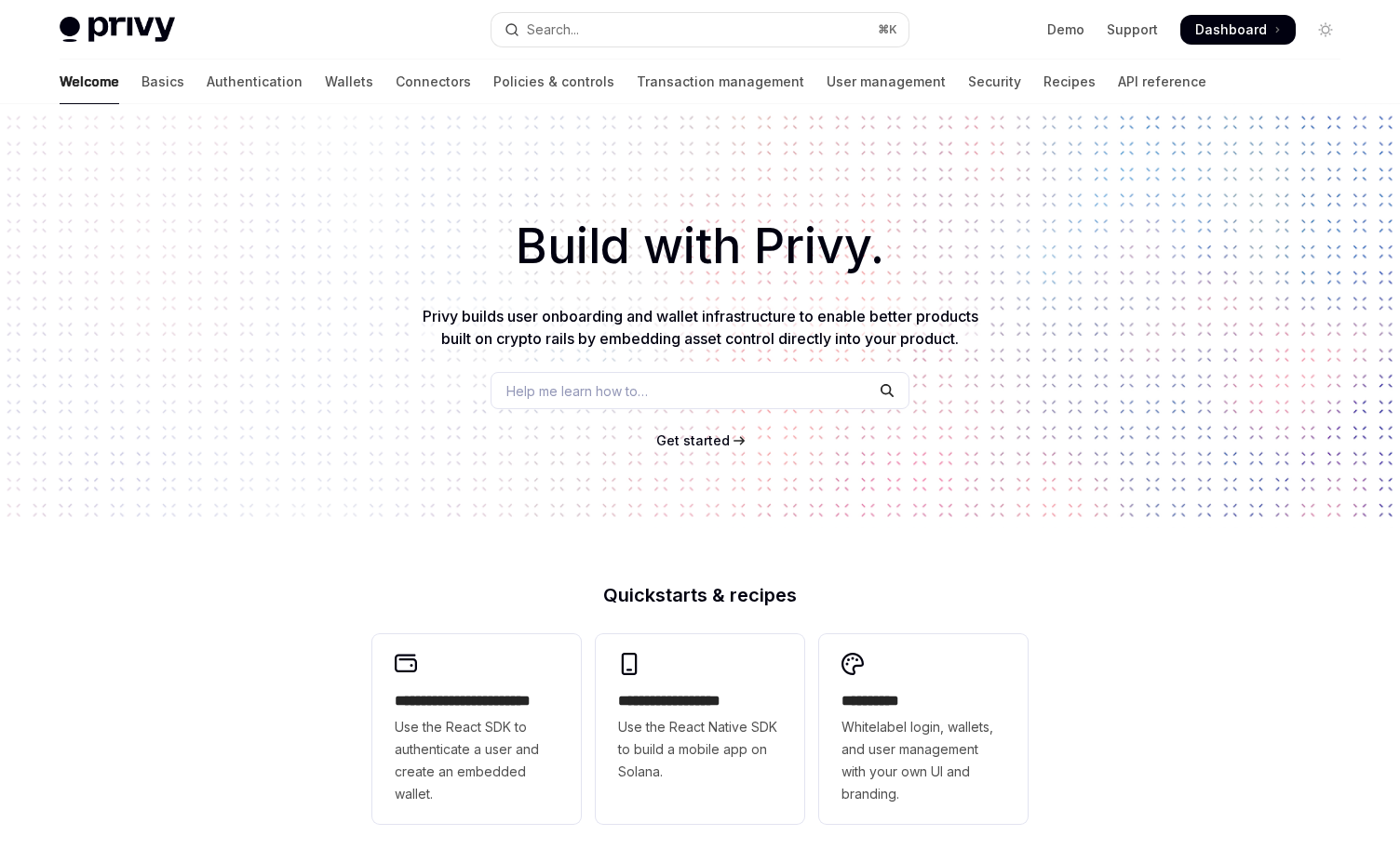 This screenshot has height=862, width=1400. What do you see at coordinates (887, 30) in the screenshot?
I see `span: ⌘ K` at bounding box center [887, 30].